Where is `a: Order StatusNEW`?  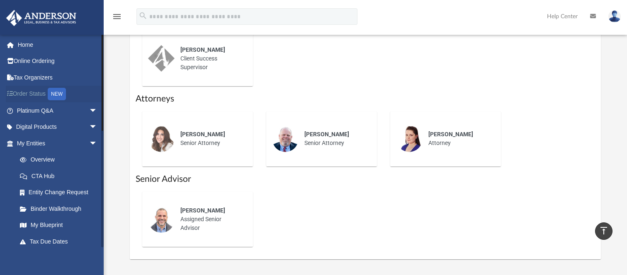
a: Order StatusNEW is located at coordinates (58, 94).